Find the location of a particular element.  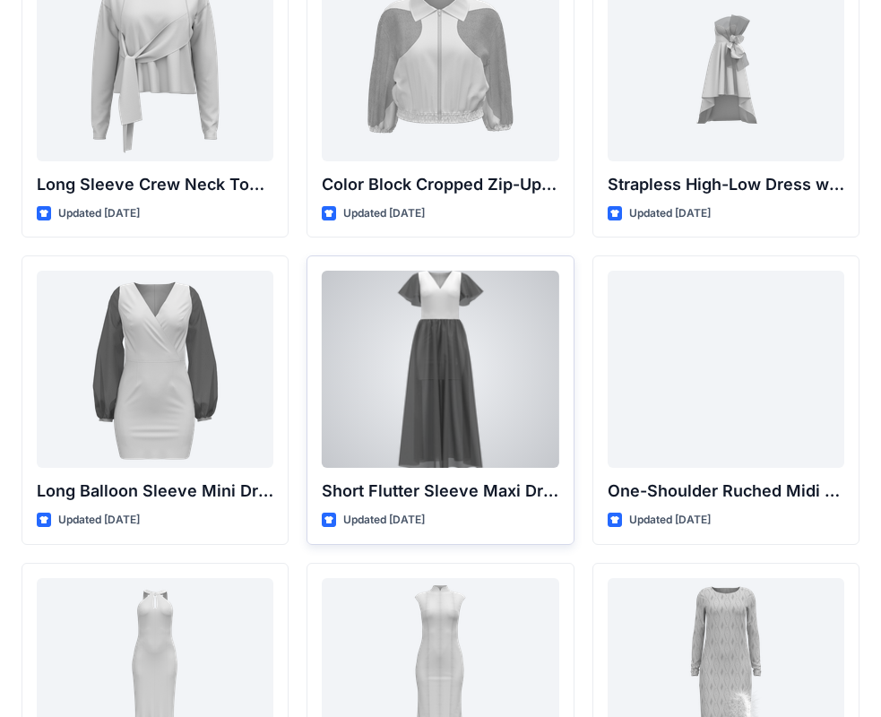

p: Long Balloon Sleeve Mini Dress with Wrap Bodice is located at coordinates (155, 491).